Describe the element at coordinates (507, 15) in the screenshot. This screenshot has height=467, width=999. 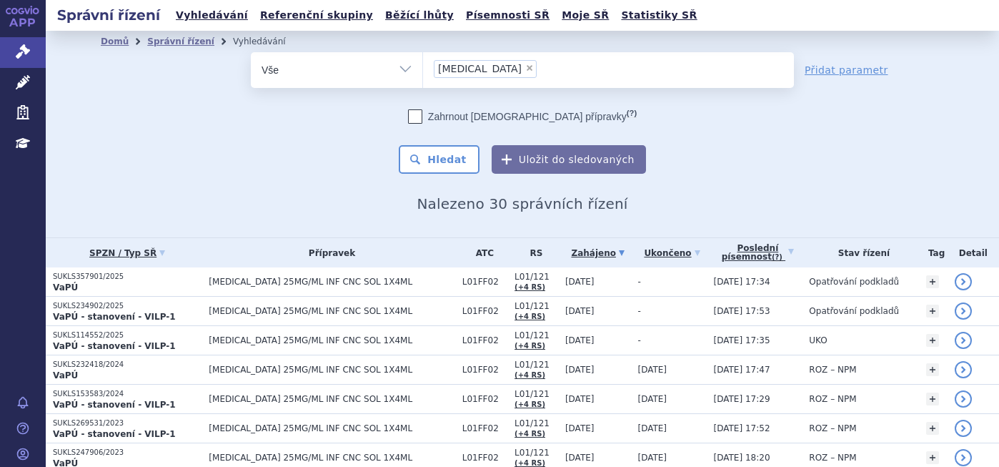
I see `a: Písemnosti SŘ` at that location.